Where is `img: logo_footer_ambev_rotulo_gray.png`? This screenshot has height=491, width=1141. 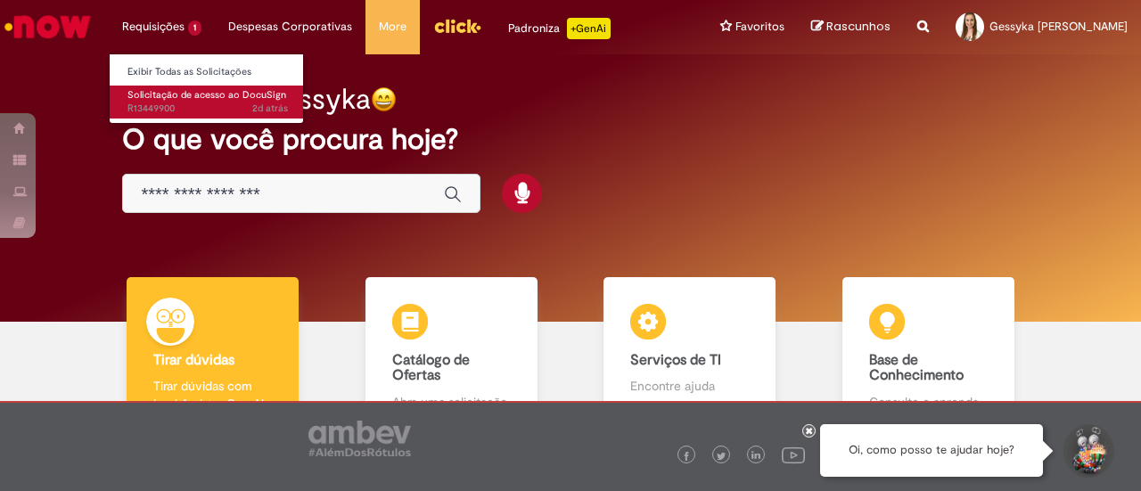 img: logo_footer_ambev_rotulo_gray.png is located at coordinates (359, 439).